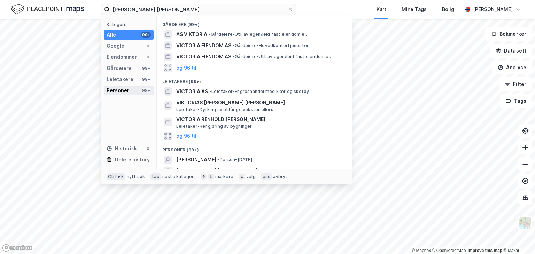 Image resolution: width=535 pixels, height=254 pixels. What do you see at coordinates (251, 177) in the screenshot?
I see `div: velg` at bounding box center [251, 177].